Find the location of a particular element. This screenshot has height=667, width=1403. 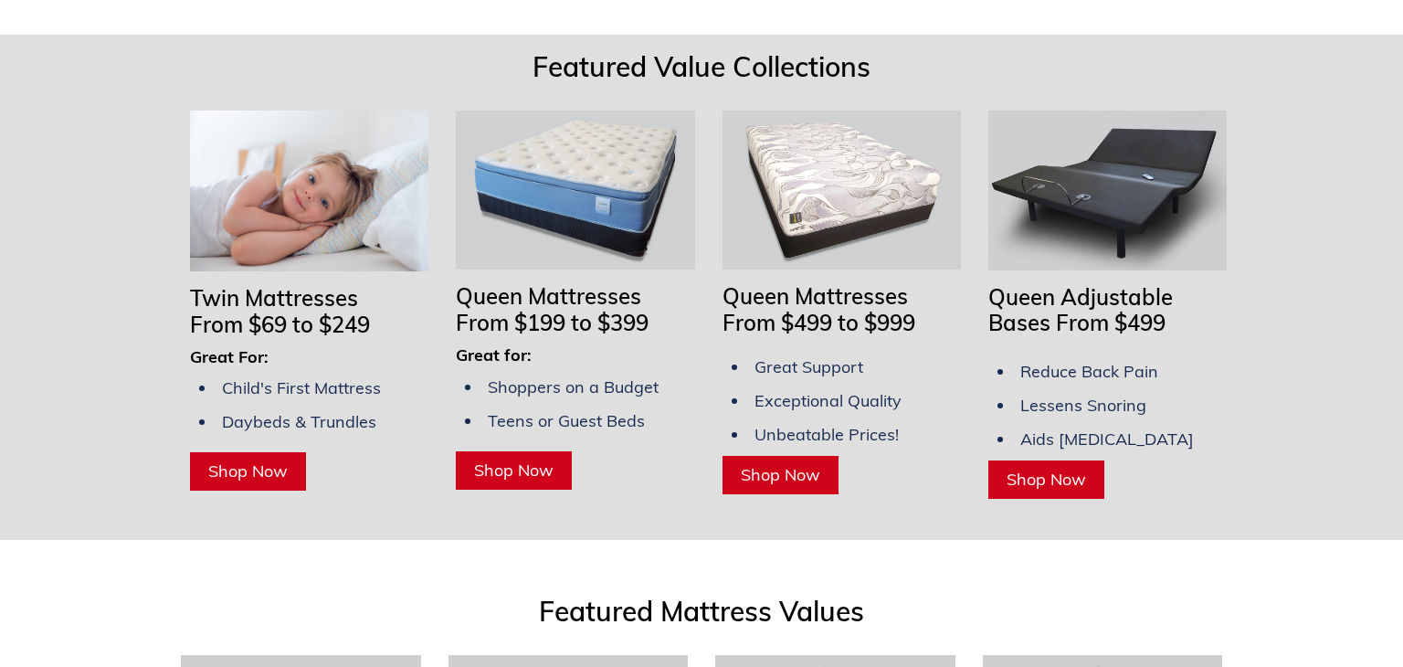

img: Adjustable Bases Starting at $379 is located at coordinates (1107, 190).